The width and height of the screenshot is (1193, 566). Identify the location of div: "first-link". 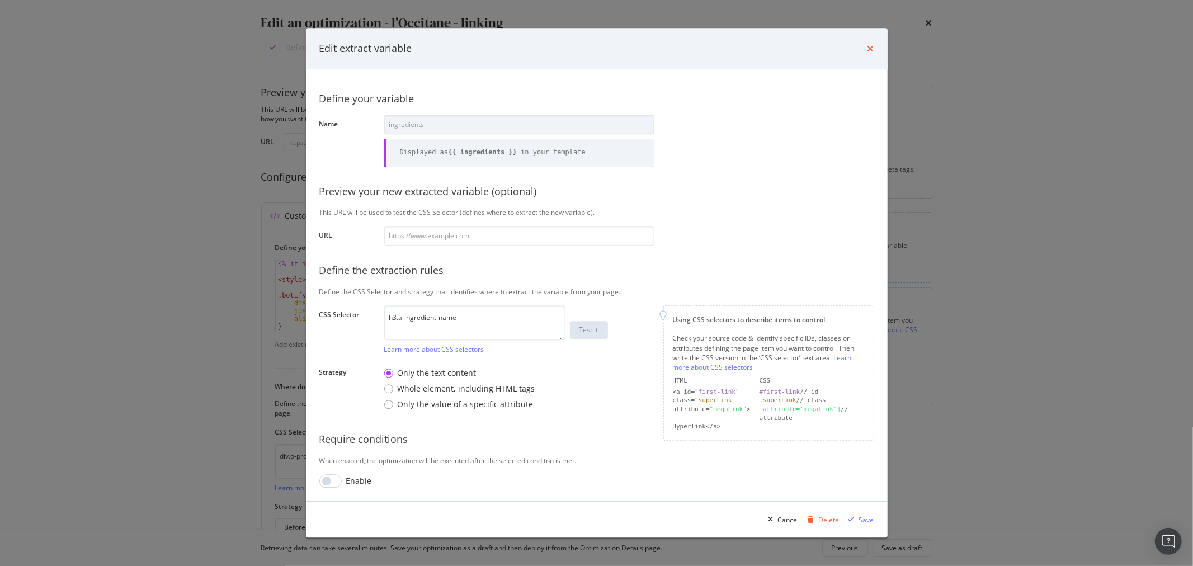
(717, 392).